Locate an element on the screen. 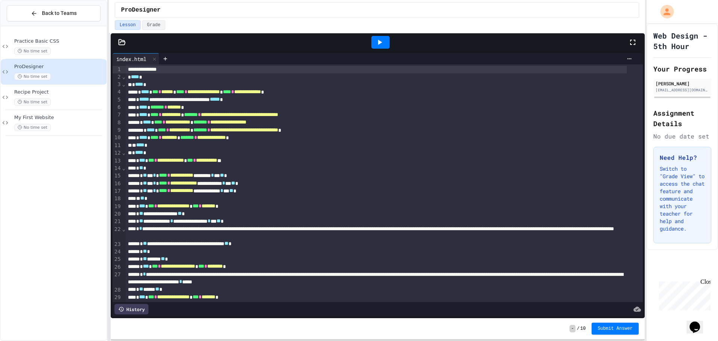 This screenshot has width=718, height=341. div: 21 is located at coordinates (117, 221).